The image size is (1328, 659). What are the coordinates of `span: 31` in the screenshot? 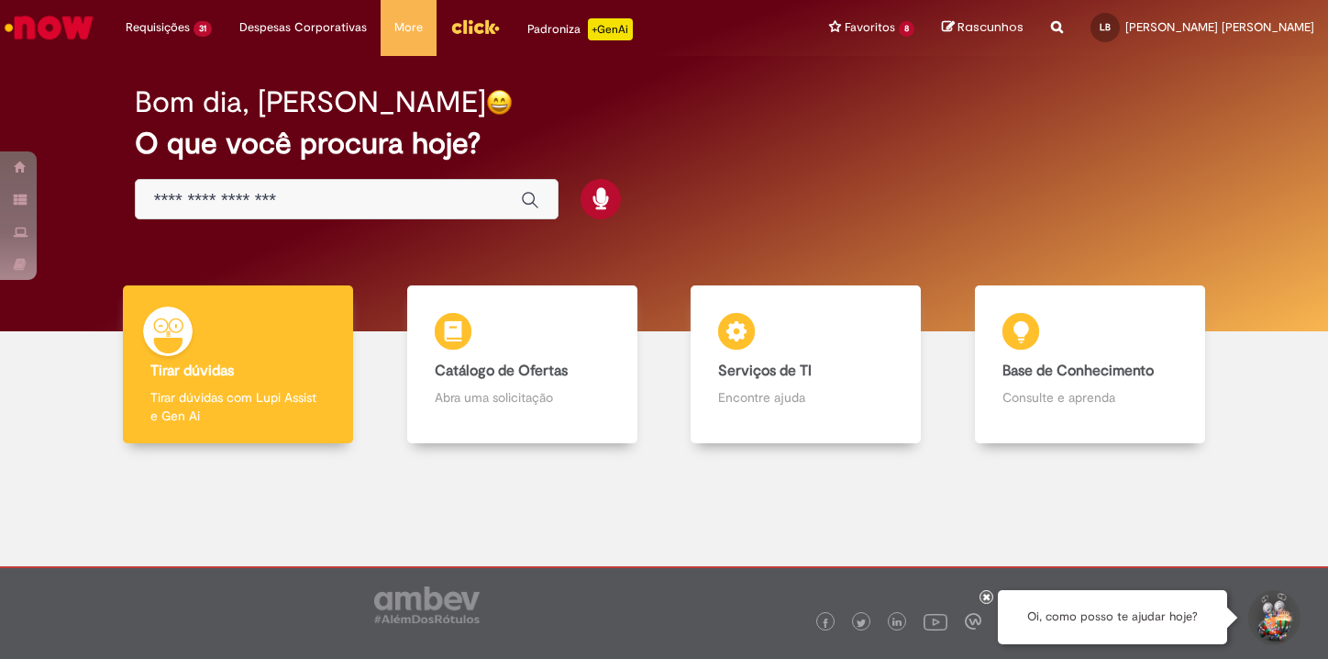 It's located at (203, 28).